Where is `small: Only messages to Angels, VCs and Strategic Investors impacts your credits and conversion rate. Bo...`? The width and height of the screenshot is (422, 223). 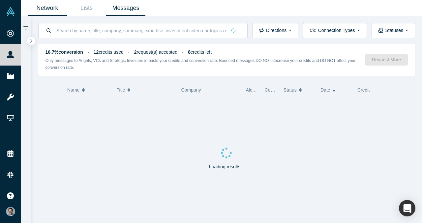
small: Only messages to Angels, VCs and Strategic Investors impacts your credits and conversion rate. Bo... is located at coordinates (200, 64).